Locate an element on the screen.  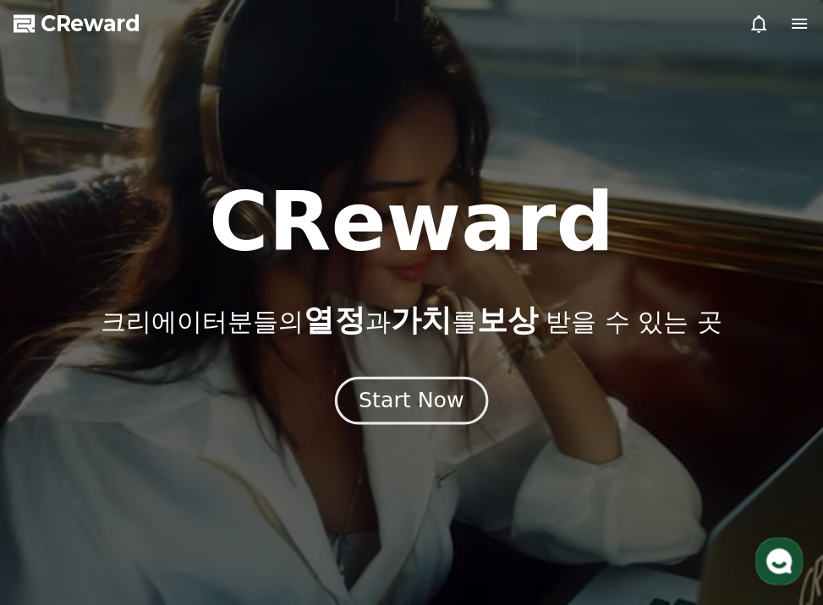
span: 열정 is located at coordinates (334, 320).